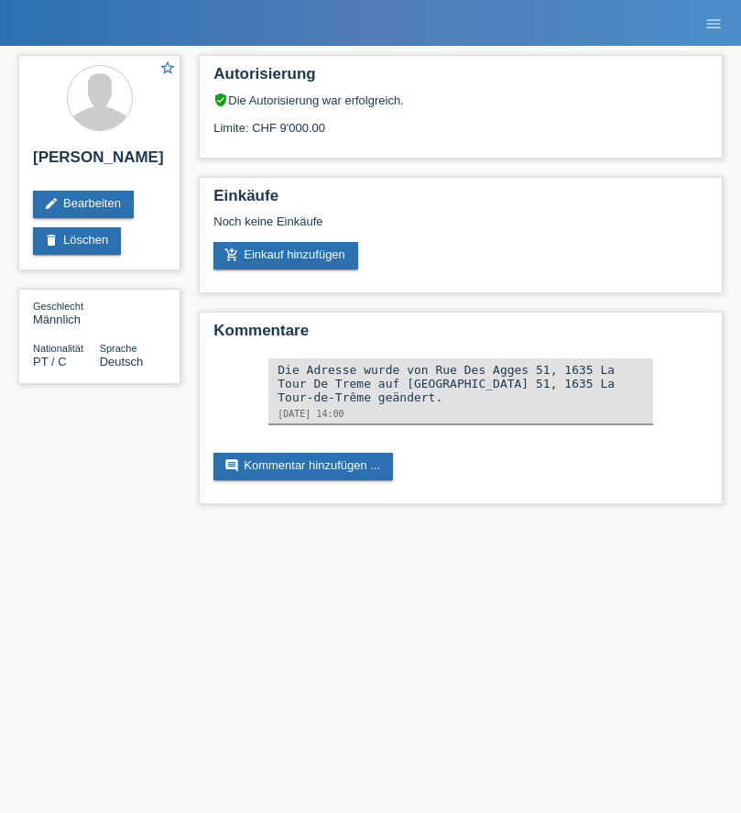  I want to click on i: verified_user, so click(221, 100).